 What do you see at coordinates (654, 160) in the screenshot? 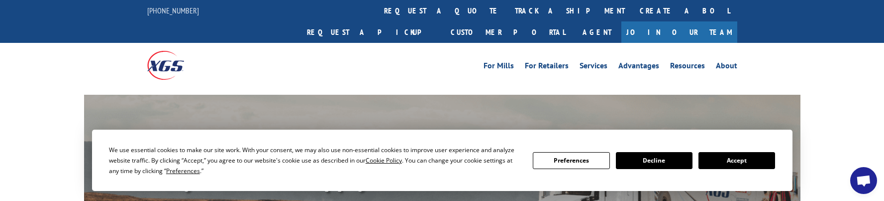
I see `button: Decline` at bounding box center [654, 160].